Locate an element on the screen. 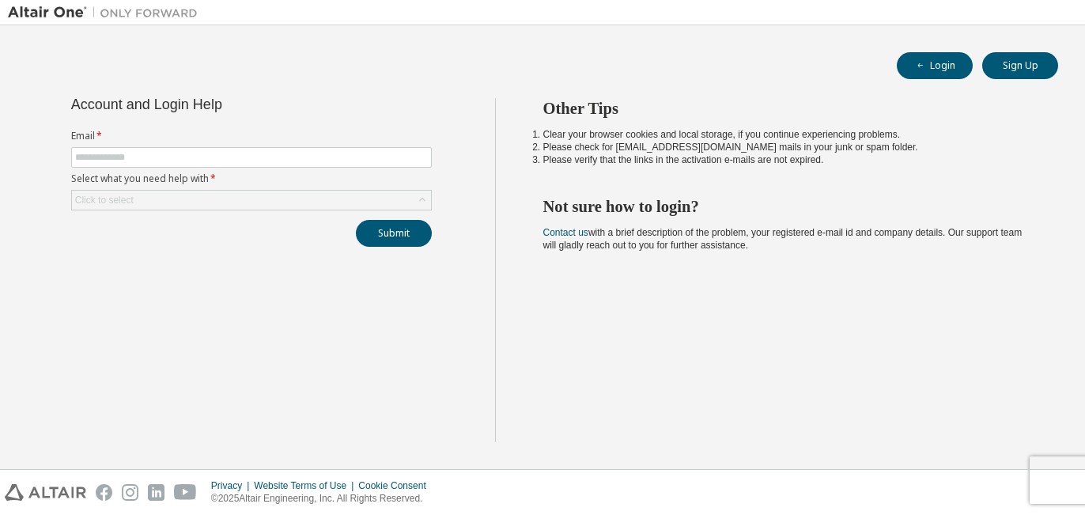 The height and width of the screenshot is (515, 1085). li: Clear your browser cookies and local storage, if you continue experiencing problems. is located at coordinates (787, 134).